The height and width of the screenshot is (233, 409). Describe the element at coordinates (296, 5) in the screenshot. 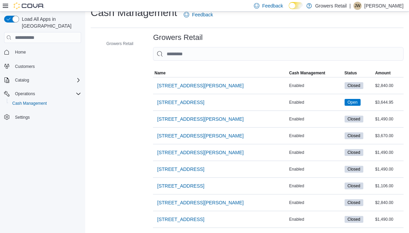

I see `input: Dark Mode` at that location.